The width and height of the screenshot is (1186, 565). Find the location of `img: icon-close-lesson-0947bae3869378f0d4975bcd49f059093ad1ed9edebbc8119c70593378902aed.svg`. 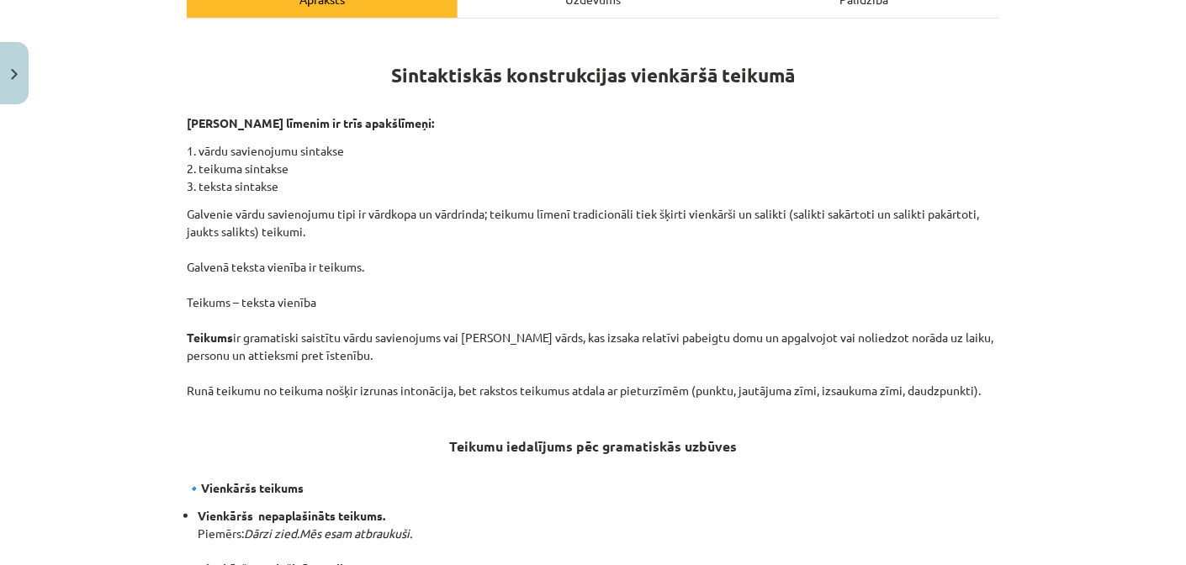

img: icon-close-lesson-0947bae3869378f0d4975bcd49f059093ad1ed9edebbc8119c70593378902aed.svg is located at coordinates (14, 74).